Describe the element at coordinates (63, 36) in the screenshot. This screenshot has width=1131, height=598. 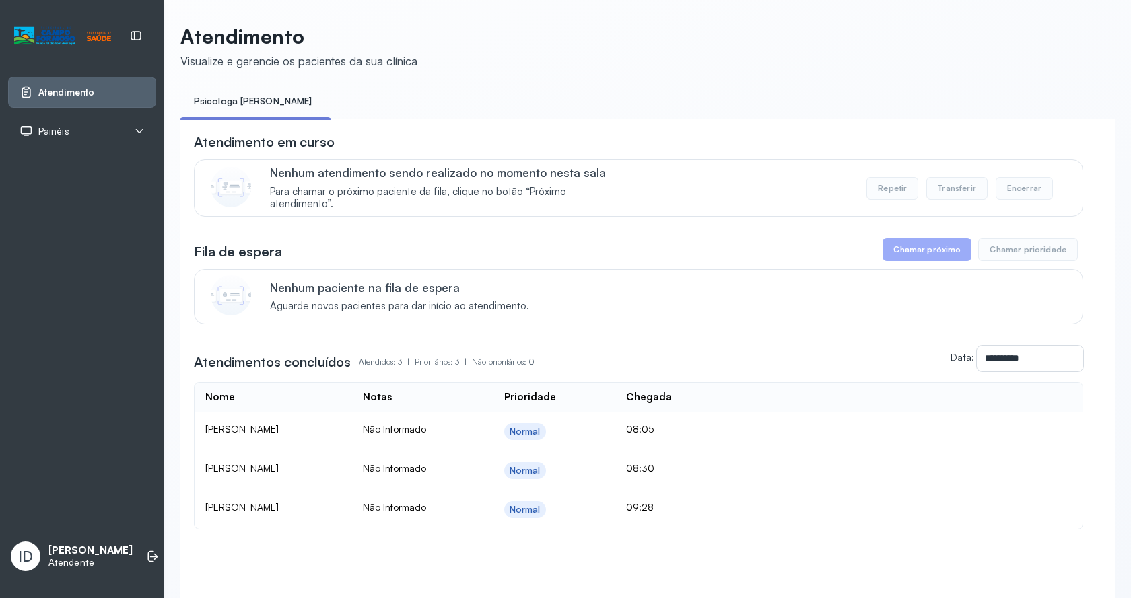
I see `img: Logotipo do estabelecimento` at that location.